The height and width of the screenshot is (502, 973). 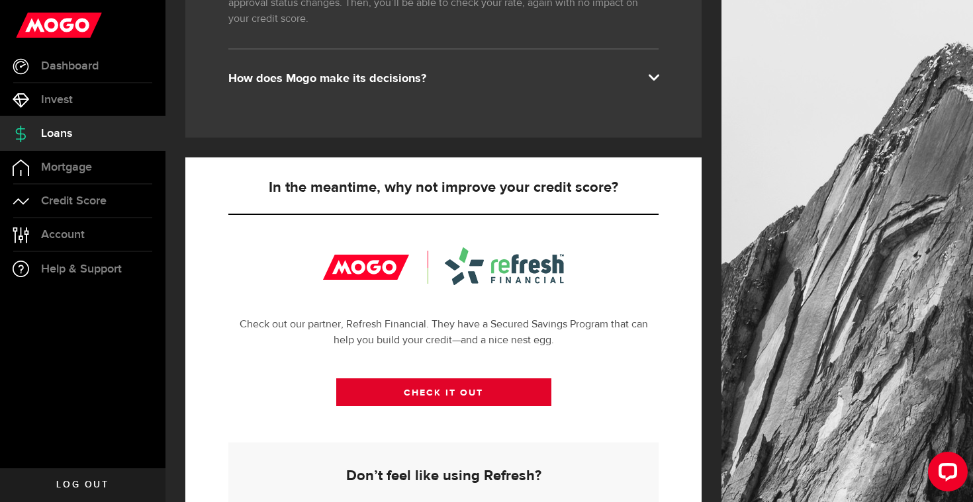 What do you see at coordinates (69, 66) in the screenshot?
I see `span: Dashboard` at bounding box center [69, 66].